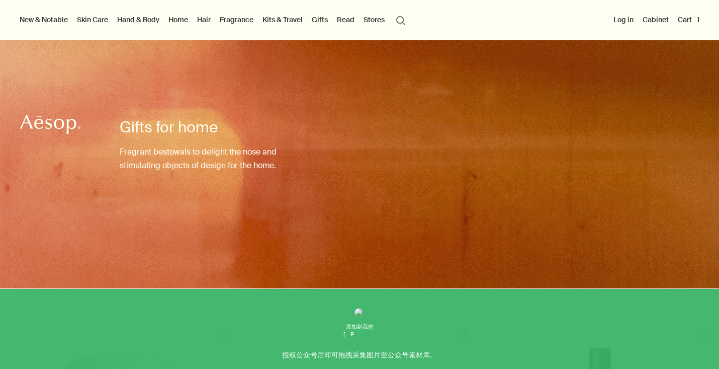 This screenshot has height=369, width=719. Describe the element at coordinates (374, 20) in the screenshot. I see `button: Stores` at that location.